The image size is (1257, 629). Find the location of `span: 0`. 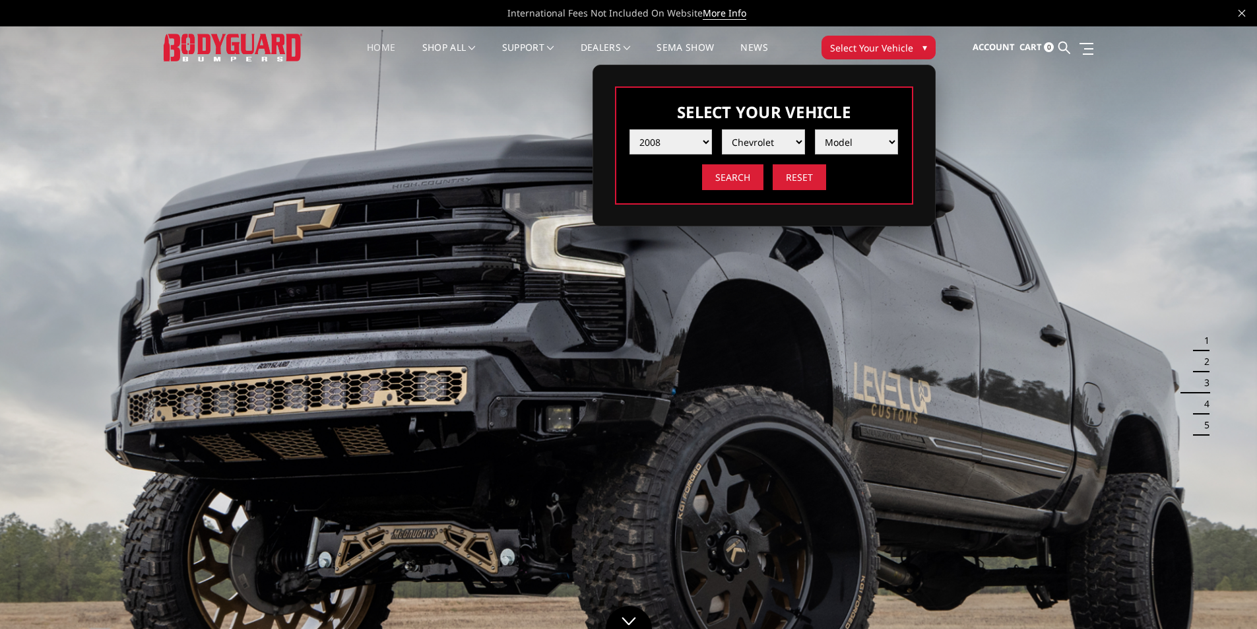

span: 0 is located at coordinates (1049, 47).